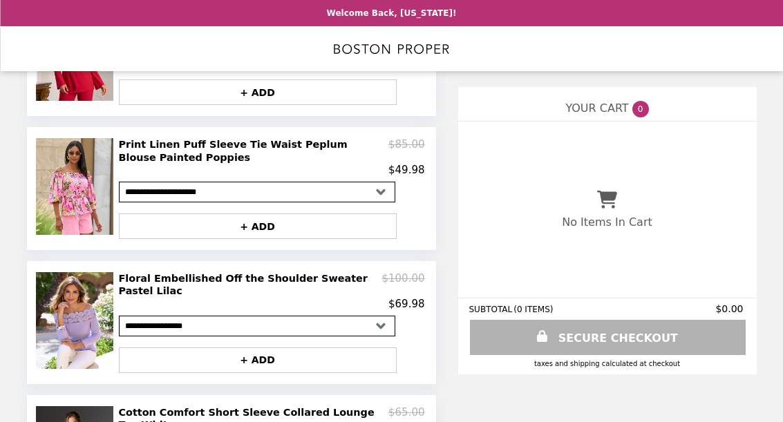  I want to click on p: $49.98, so click(406, 170).